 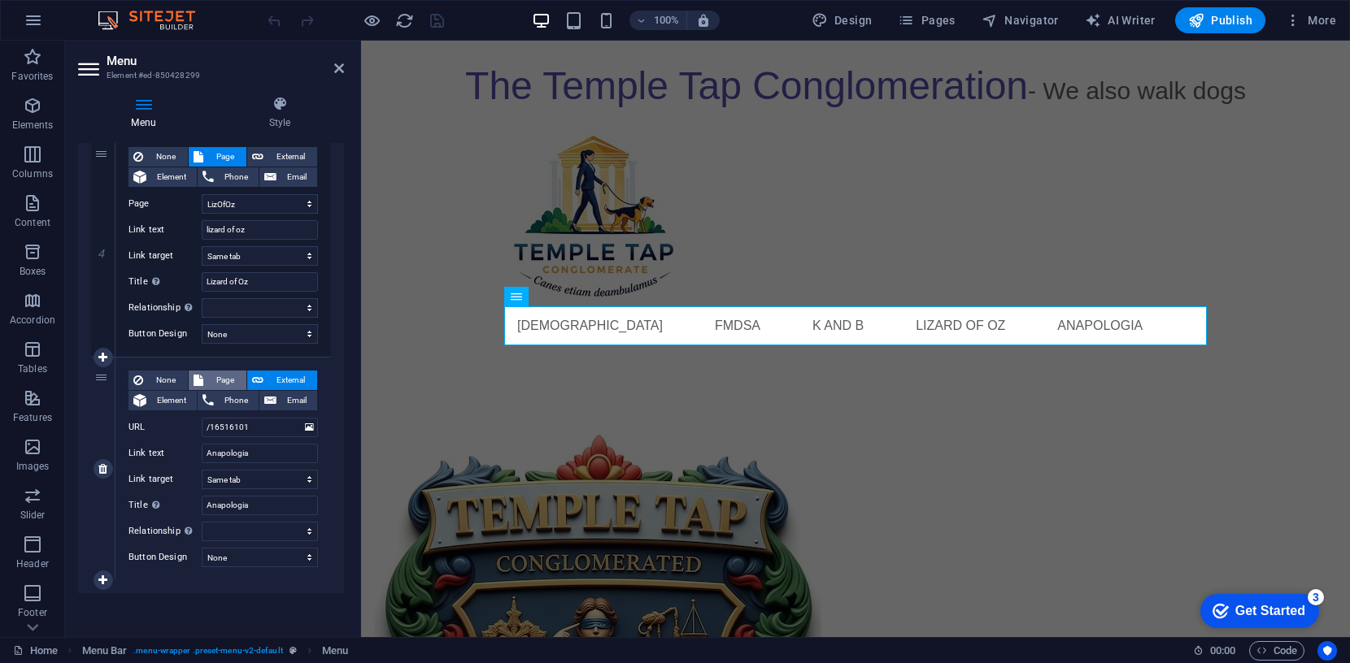 I want to click on button: Publish, so click(x=1220, y=20).